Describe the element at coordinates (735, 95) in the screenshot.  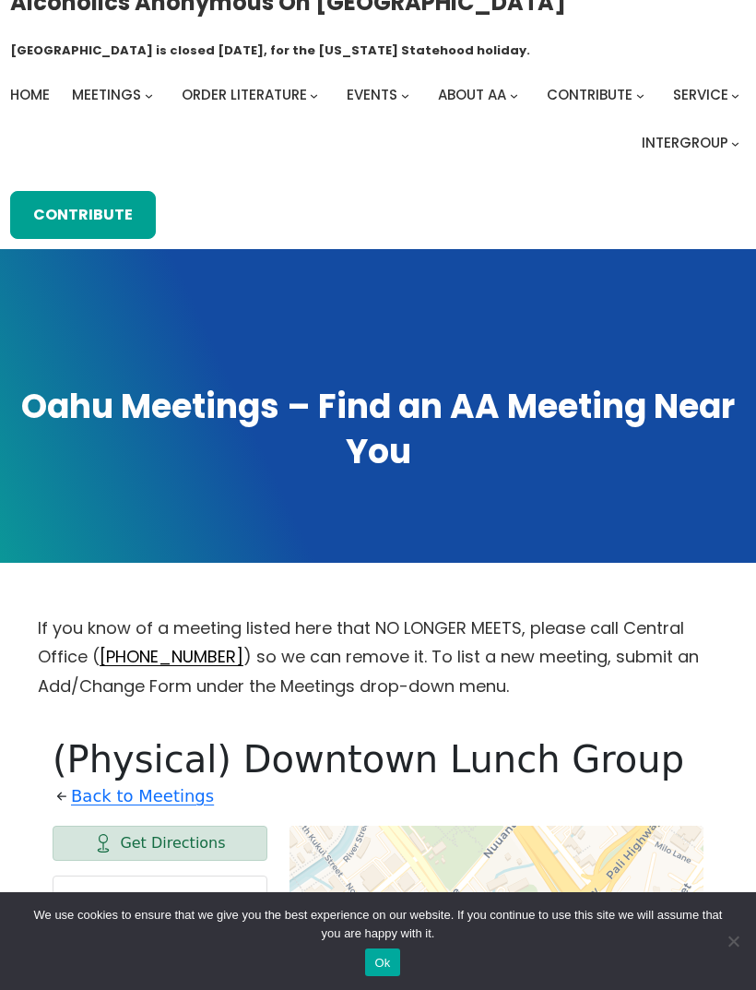
I see `button: Service submenu` at that location.